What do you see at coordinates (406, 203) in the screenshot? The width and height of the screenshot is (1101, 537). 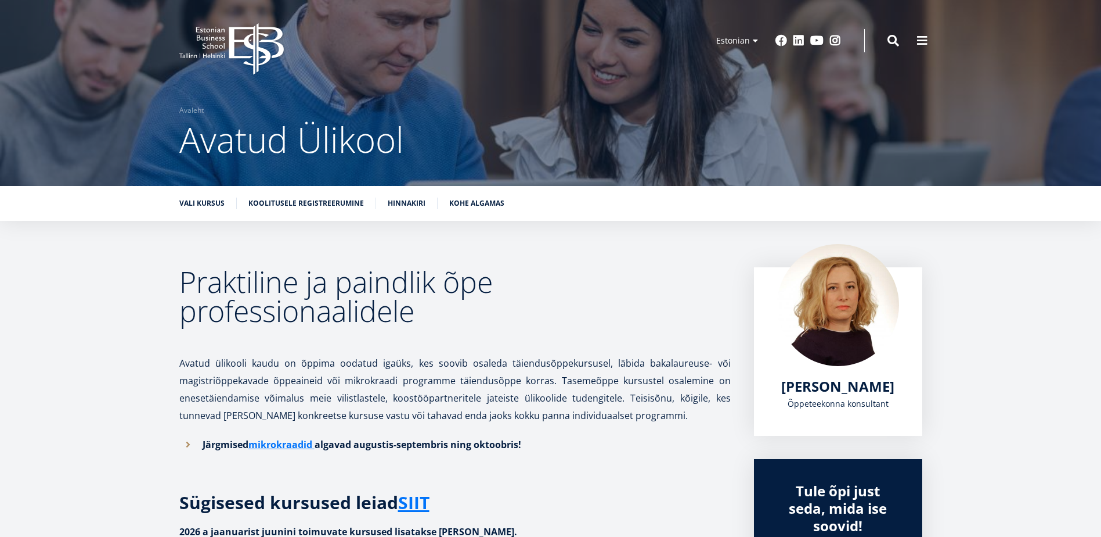 I see `a: Hinnakiri` at bounding box center [406, 203].